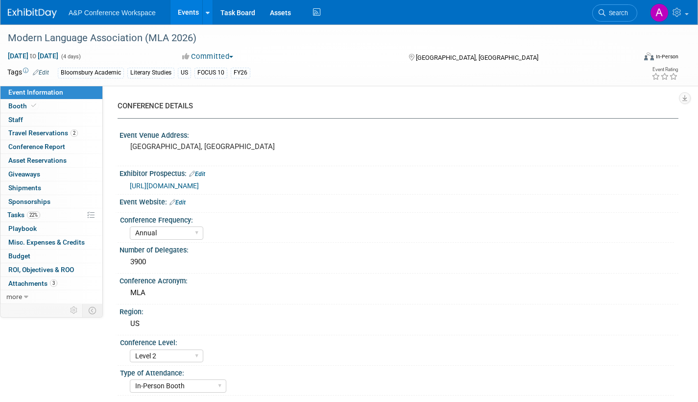 The image size is (698, 402). Describe the element at coordinates (51, 256) in the screenshot. I see `a: Budget` at that location.